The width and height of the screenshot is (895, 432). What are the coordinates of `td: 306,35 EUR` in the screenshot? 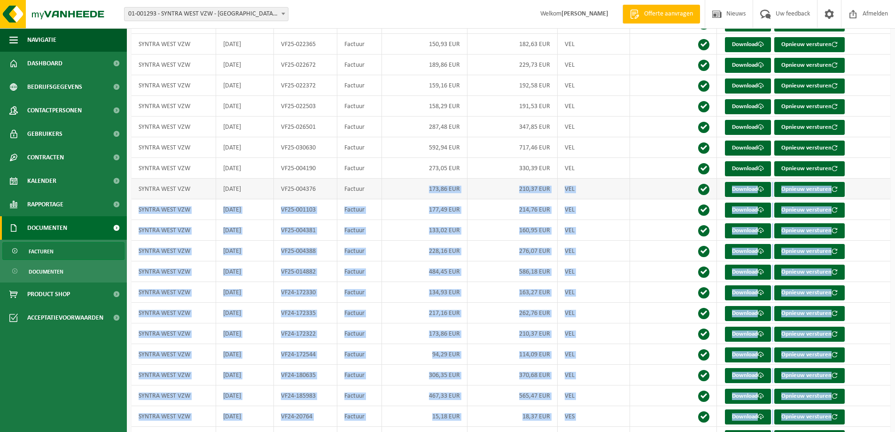 It's located at (425, 375).